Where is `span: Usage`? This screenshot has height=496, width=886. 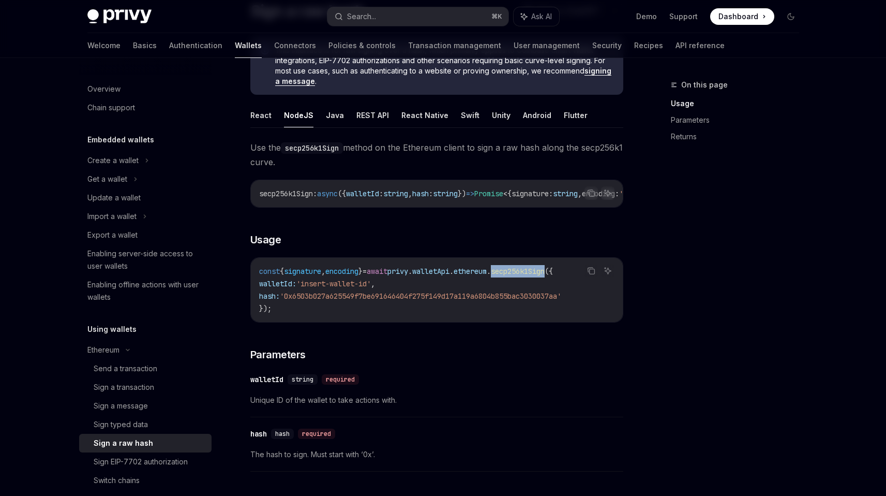 span: Usage is located at coordinates (266, 240).